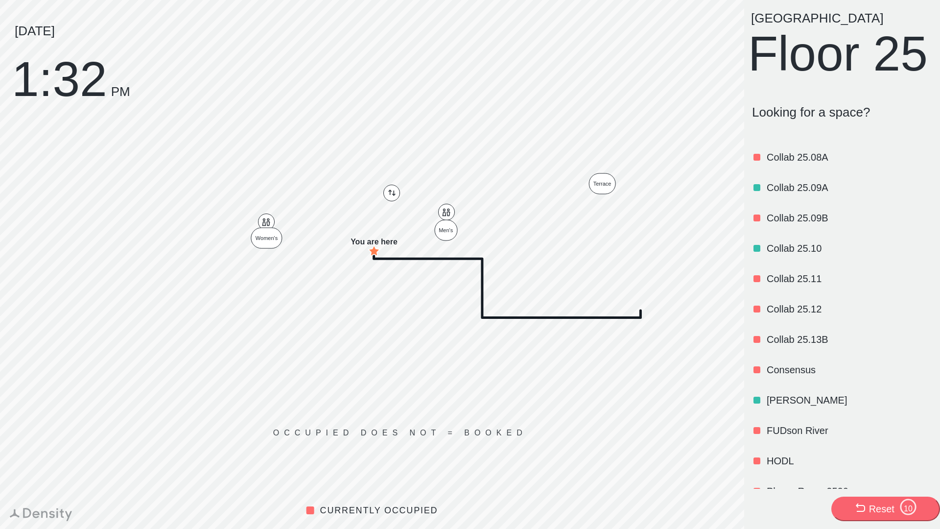  Describe the element at coordinates (849, 491) in the screenshot. I see `p: Phone Room 2520` at that location.